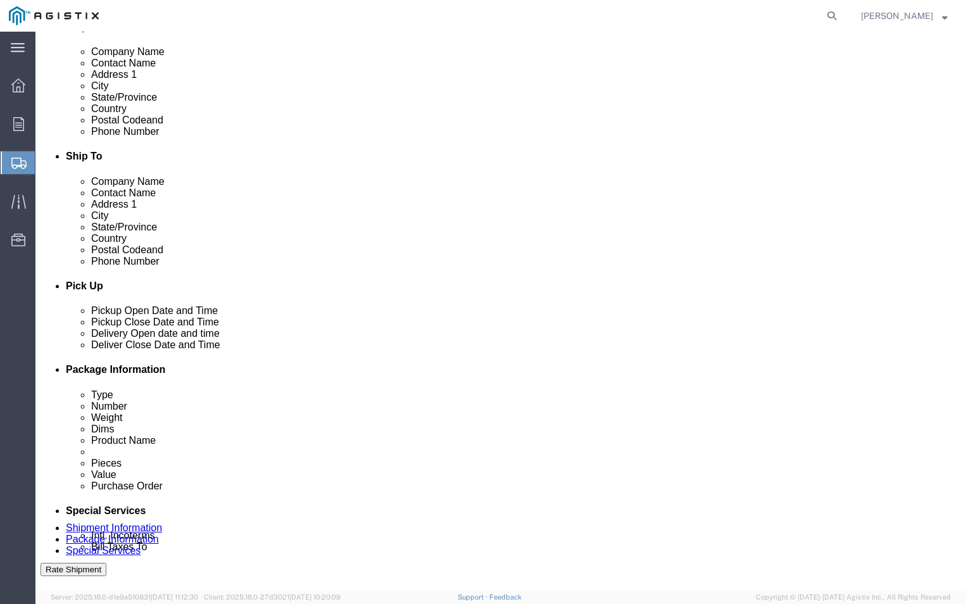 This screenshot has height=604, width=966. Describe the element at coordinates (474, 597) in the screenshot. I see `a: Support` at that location.